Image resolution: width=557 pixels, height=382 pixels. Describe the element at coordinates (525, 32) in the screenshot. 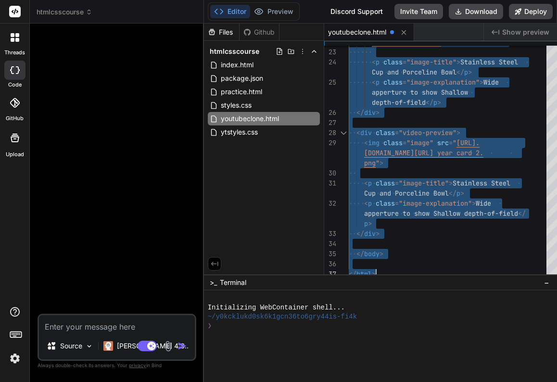

I see `span: Show preview` at that location.